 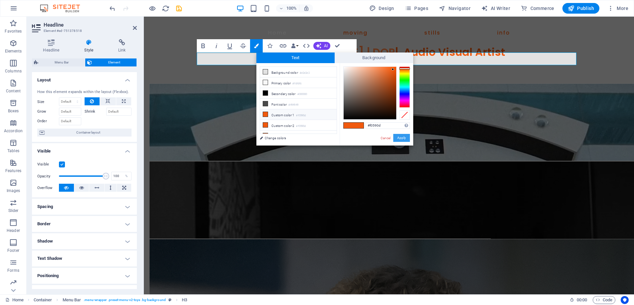 I want to click on label: Visible, so click(x=48, y=165).